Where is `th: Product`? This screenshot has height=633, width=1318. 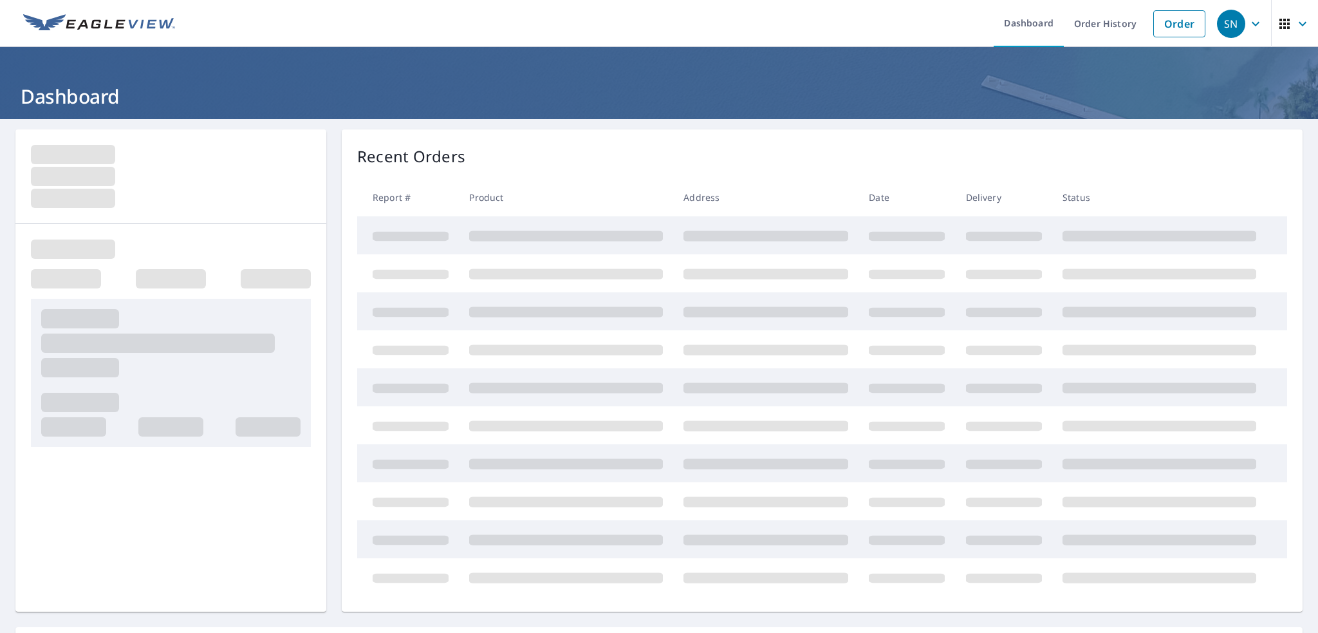
th: Product is located at coordinates (566, 197).